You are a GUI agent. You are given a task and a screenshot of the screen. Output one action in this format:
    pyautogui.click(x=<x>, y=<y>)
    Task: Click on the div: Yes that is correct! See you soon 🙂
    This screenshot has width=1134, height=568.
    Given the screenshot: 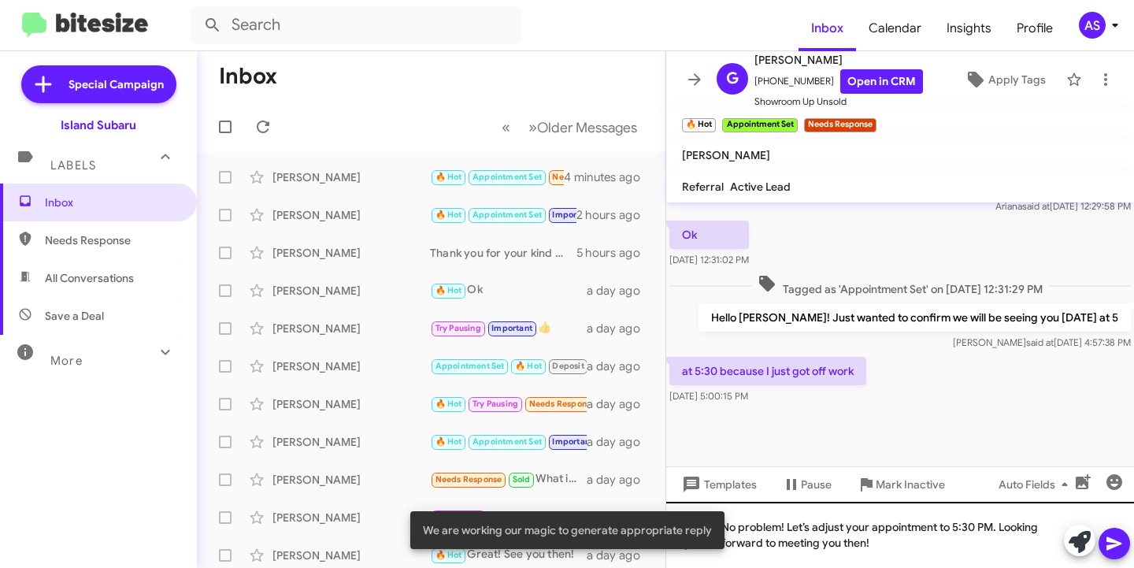 What is the action you would take?
    pyautogui.click(x=503, y=214)
    